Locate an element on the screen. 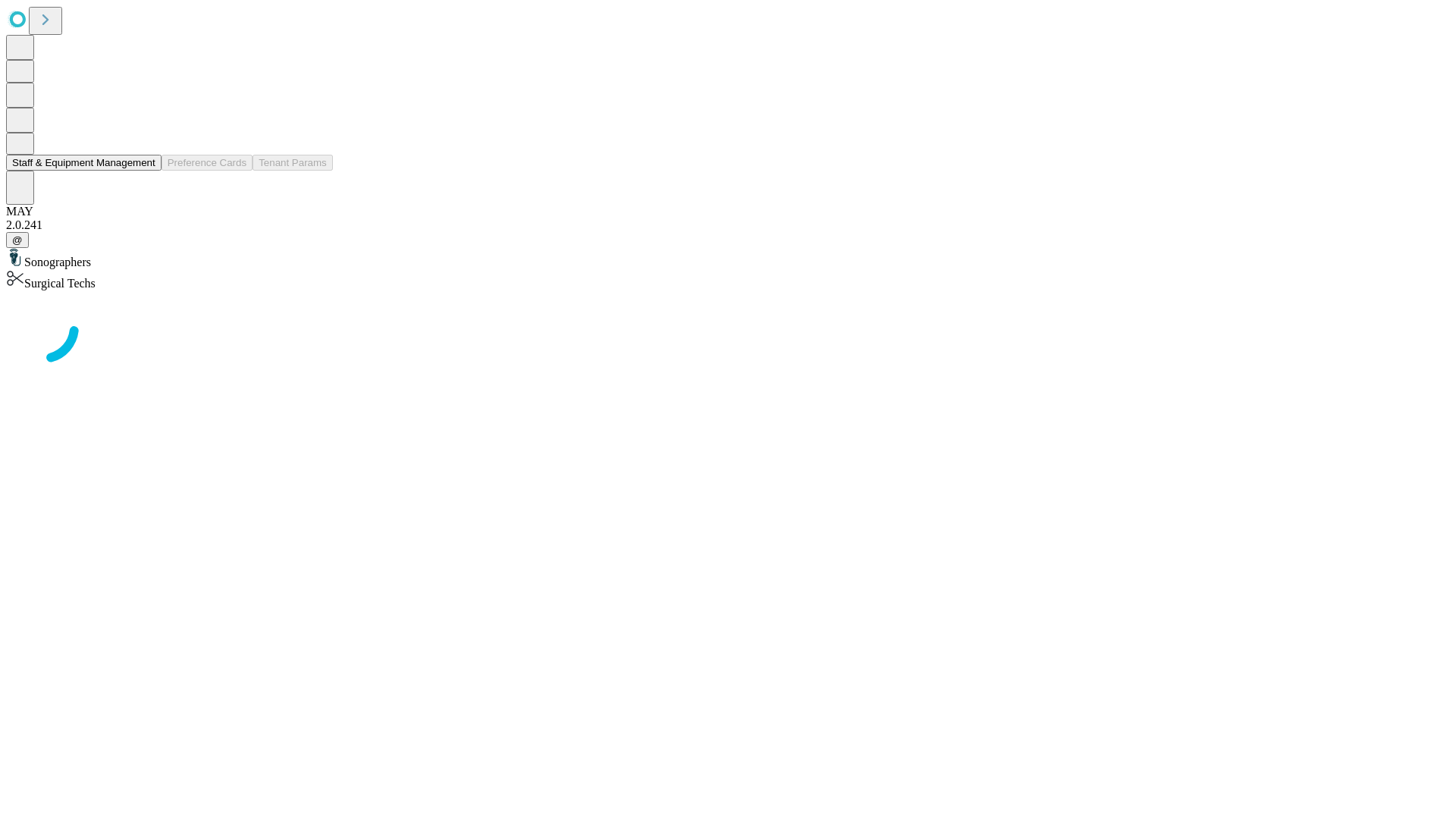 Image resolution: width=1456 pixels, height=819 pixels. div: Surgical Techs is located at coordinates (728, 280).